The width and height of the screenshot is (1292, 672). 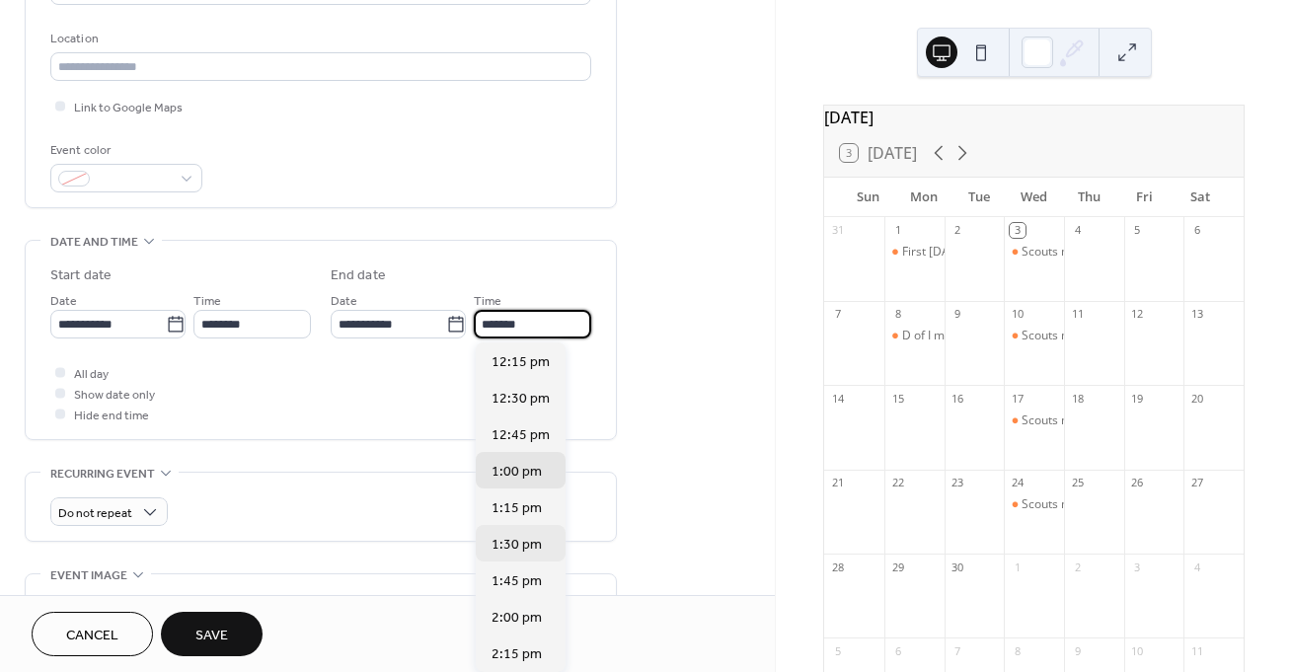 I want to click on span: Event image, so click(x=89, y=575).